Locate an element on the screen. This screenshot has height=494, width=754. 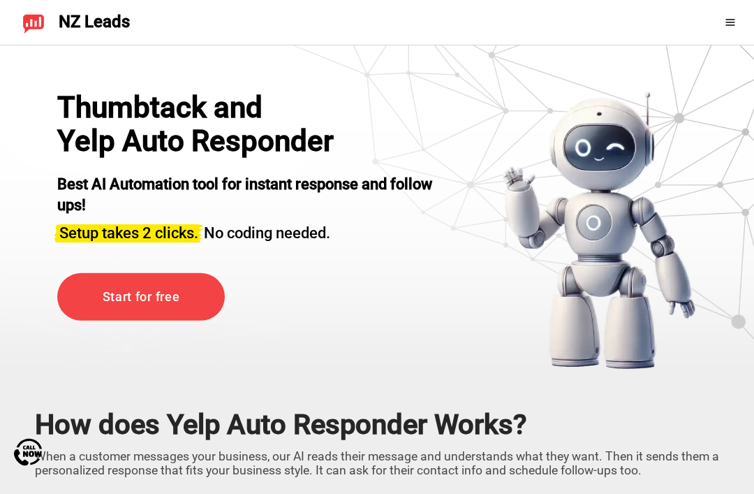
h1: Yelp Auto Responder is located at coordinates (204, 141).